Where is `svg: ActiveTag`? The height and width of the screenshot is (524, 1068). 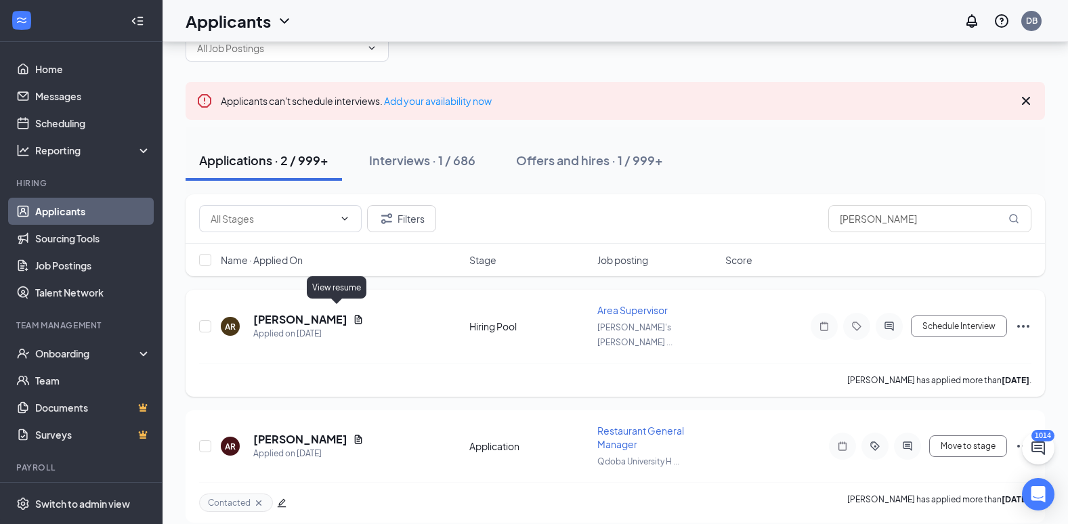 svg: ActiveTag is located at coordinates (875, 446).